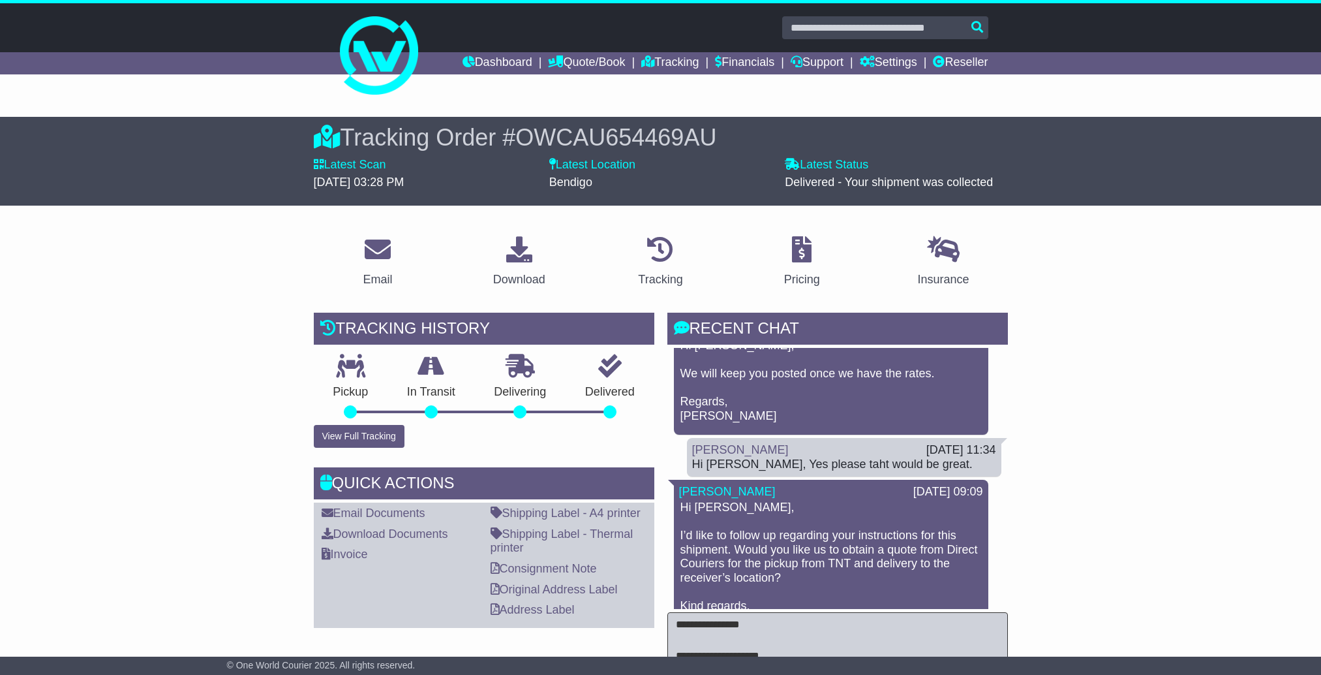  Describe the element at coordinates (521, 392) in the screenshot. I see `p: Delivering` at that location.